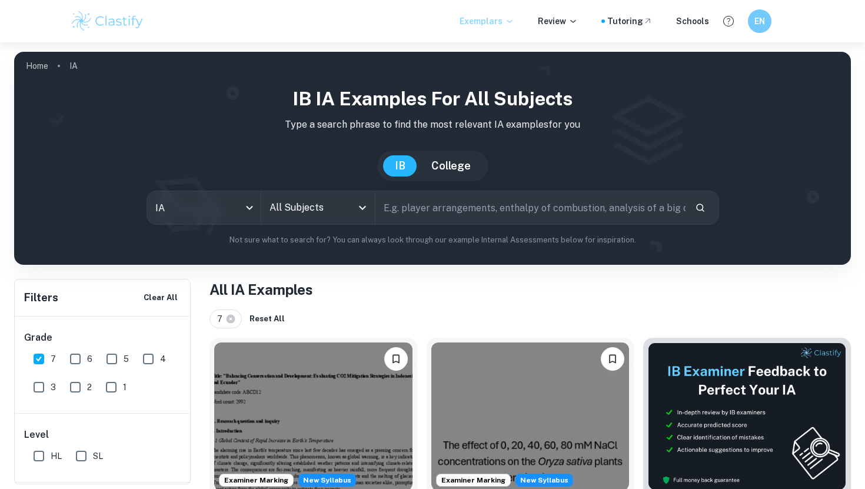 The height and width of the screenshot is (489, 865). What do you see at coordinates (89, 387) in the screenshot?
I see `span: 2` at bounding box center [89, 387].